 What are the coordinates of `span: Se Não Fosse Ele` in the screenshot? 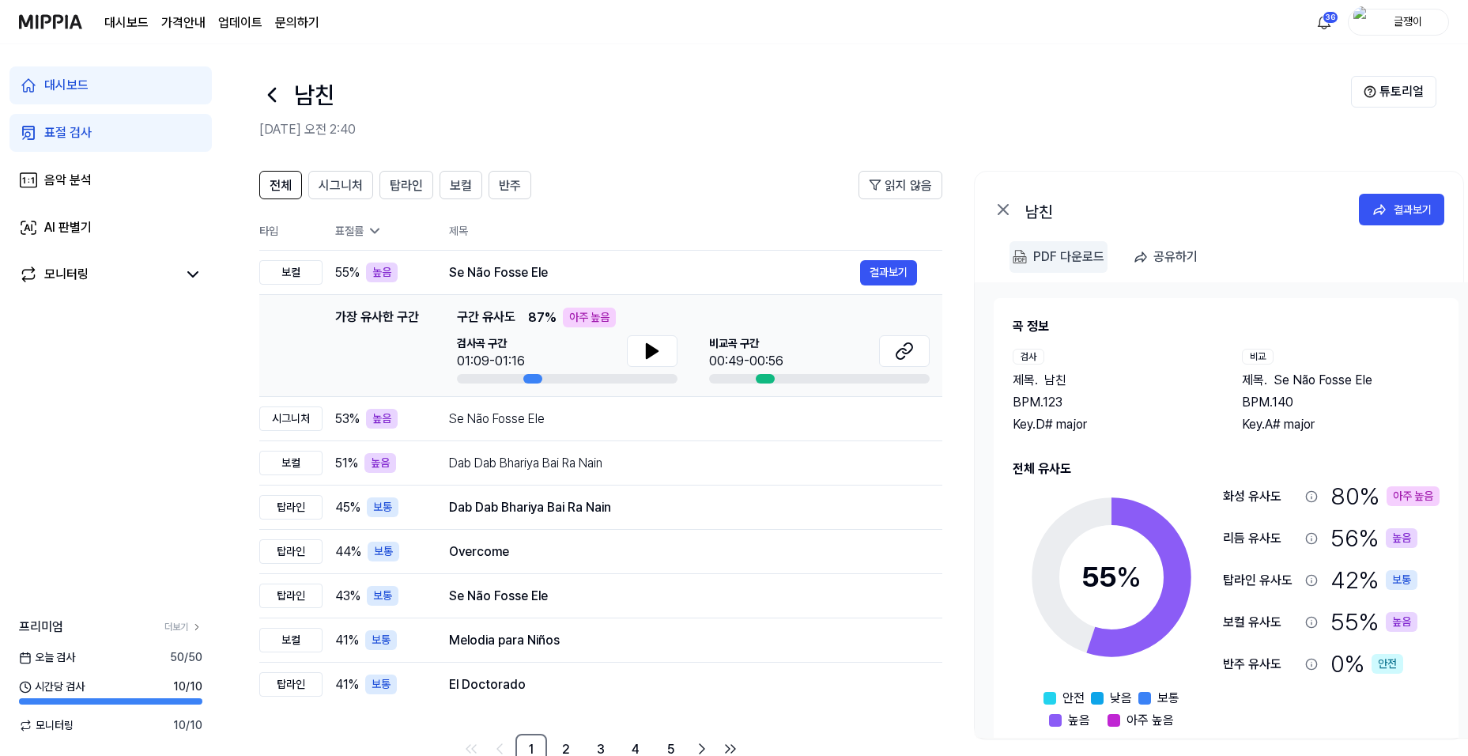 It's located at (1323, 380).